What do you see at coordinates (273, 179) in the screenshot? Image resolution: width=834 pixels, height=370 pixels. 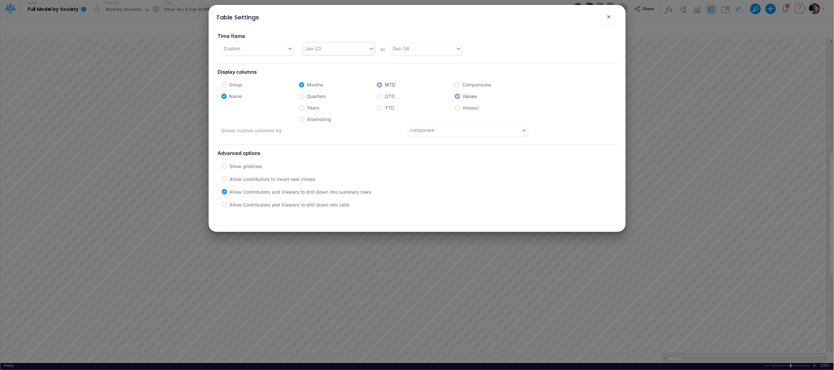 I see `label: Allow contributors to insert new clones` at bounding box center [273, 179].